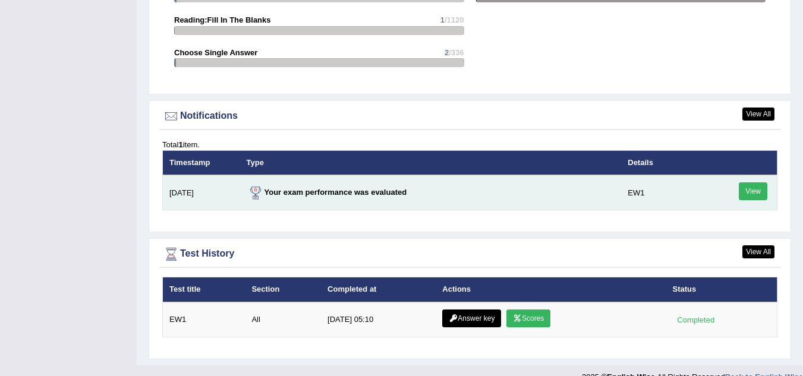 This screenshot has width=803, height=376. I want to click on th: Details, so click(663, 163).